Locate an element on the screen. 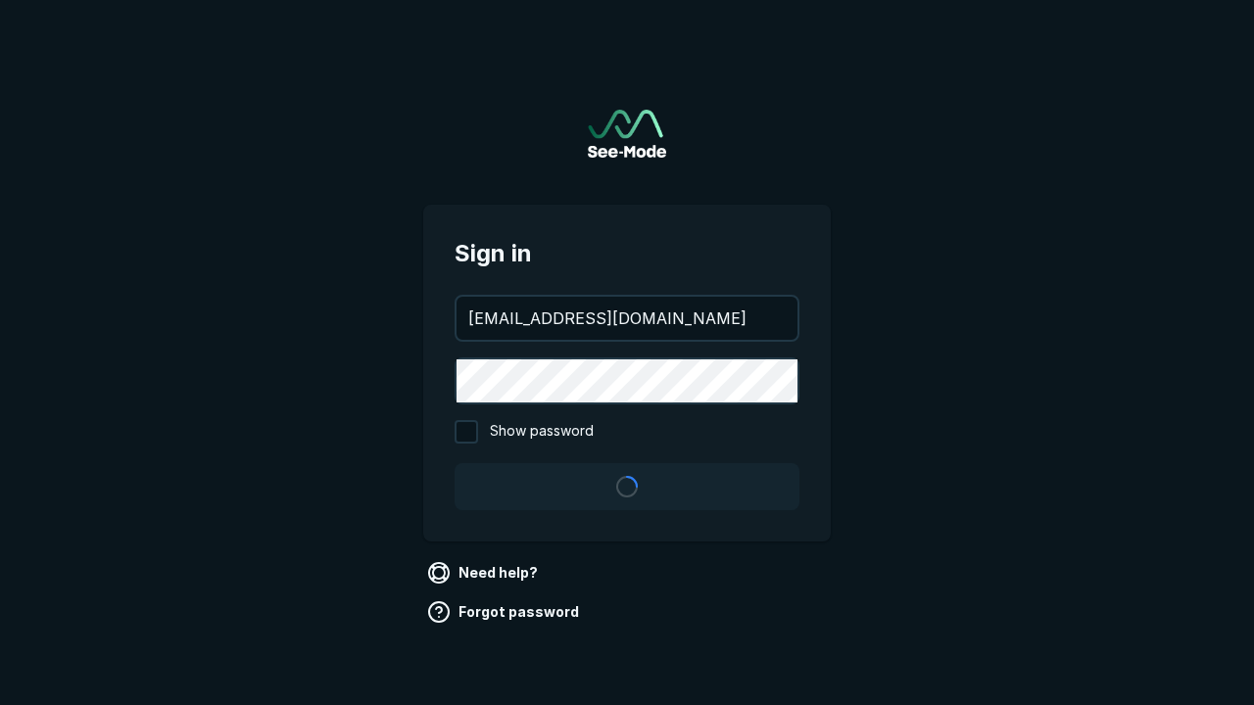 This screenshot has width=1254, height=705. span: Sign in is located at coordinates (627, 254).